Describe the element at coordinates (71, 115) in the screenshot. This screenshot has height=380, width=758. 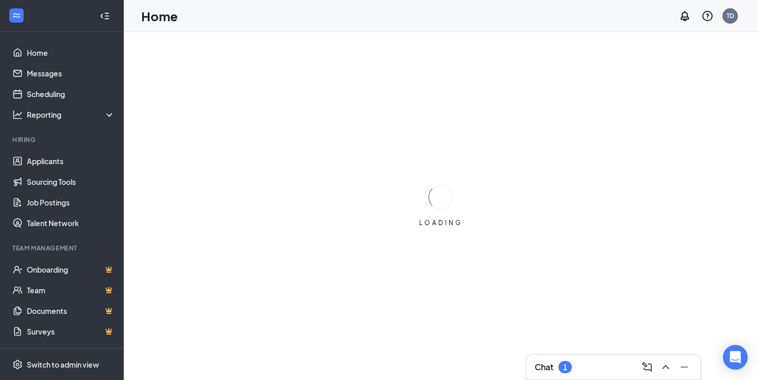
I see `div: Reporting` at that location.